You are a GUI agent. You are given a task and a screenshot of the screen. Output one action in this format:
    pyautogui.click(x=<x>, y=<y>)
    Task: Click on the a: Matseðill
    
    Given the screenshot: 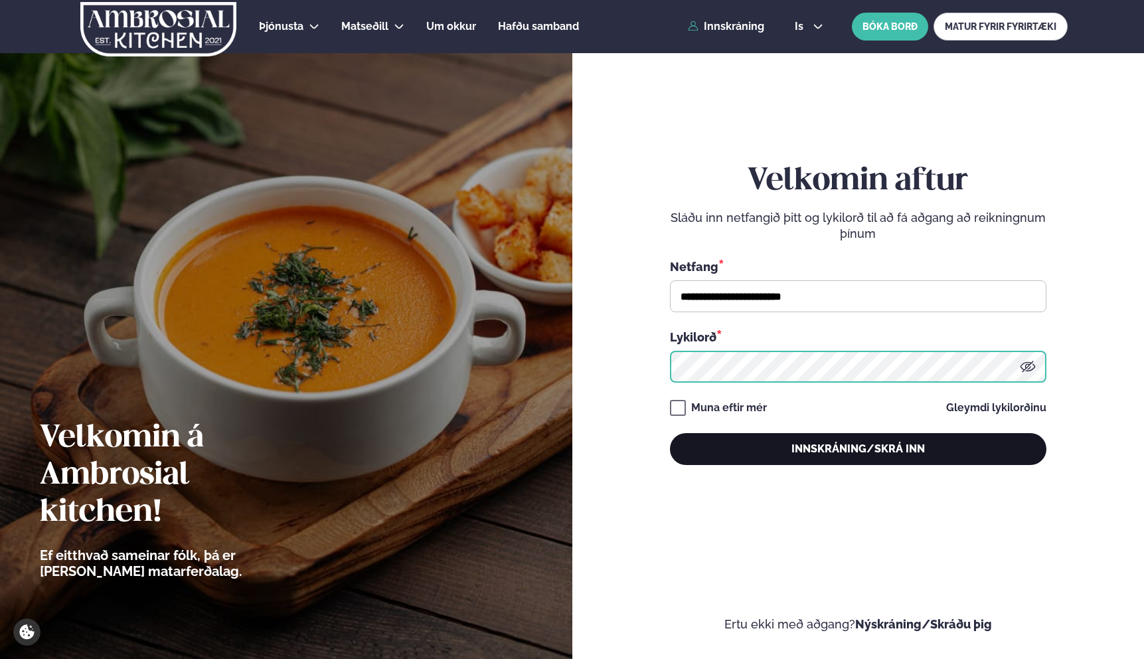 What is the action you would take?
    pyautogui.click(x=365, y=27)
    